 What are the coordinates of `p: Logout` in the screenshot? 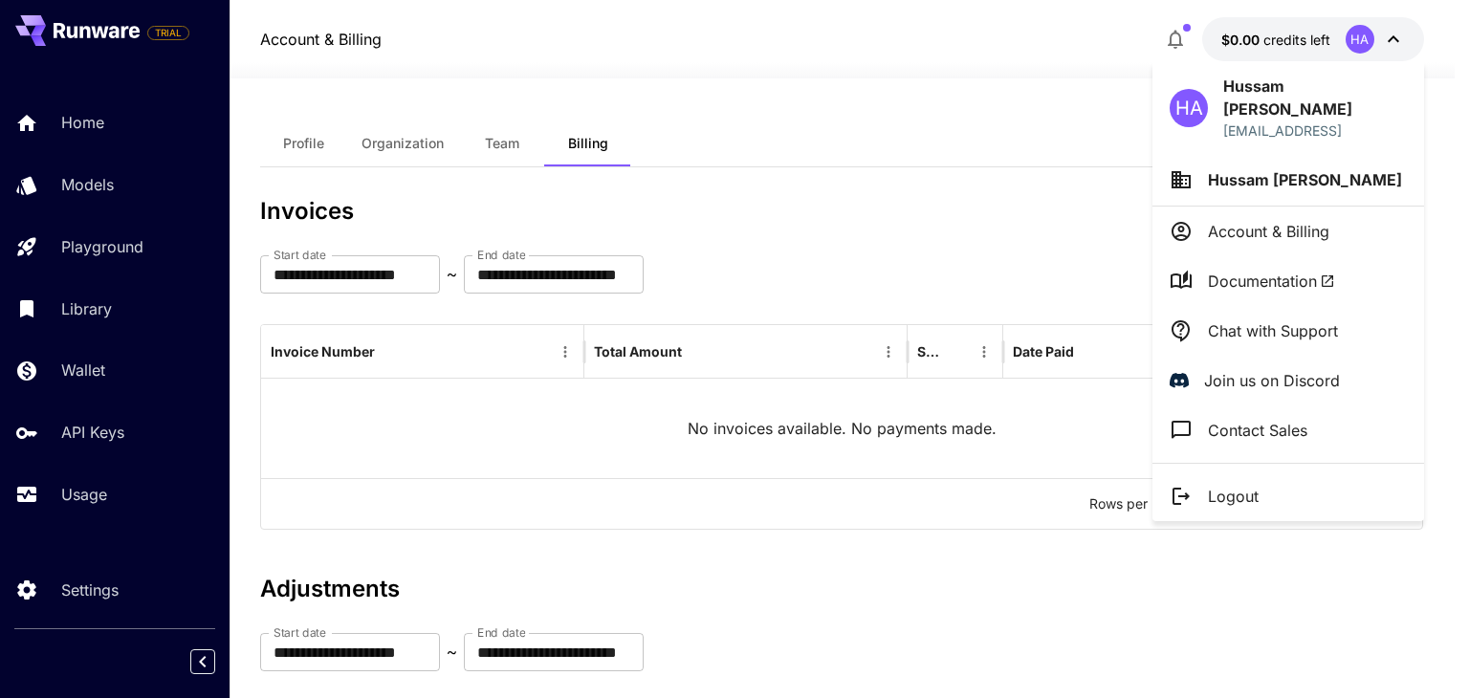 It's located at (1233, 496).